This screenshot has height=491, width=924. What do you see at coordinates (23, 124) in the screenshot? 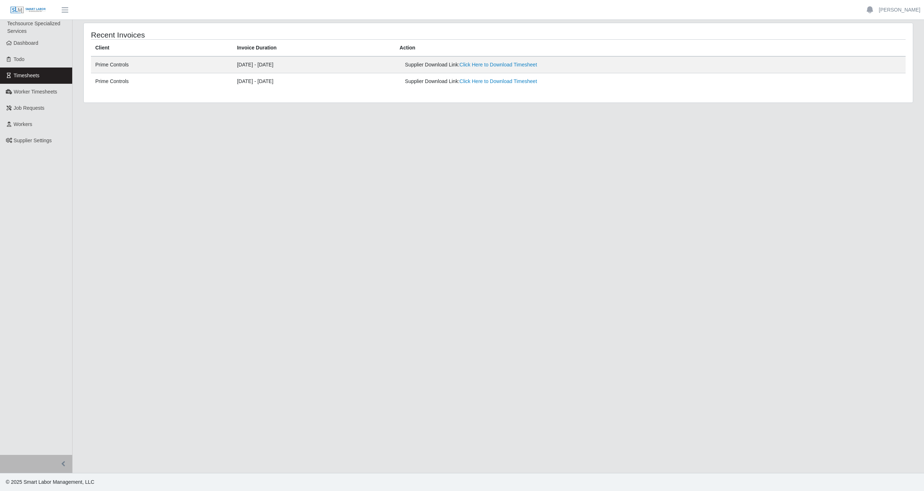
I see `span: Workers` at bounding box center [23, 124].